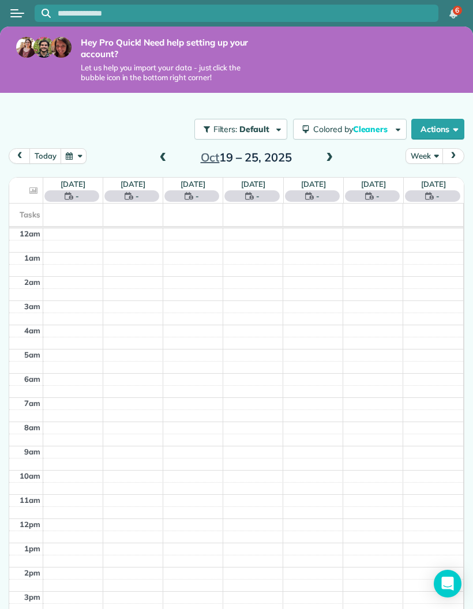 The image size is (473, 609). I want to click on span: Default, so click(254, 129).